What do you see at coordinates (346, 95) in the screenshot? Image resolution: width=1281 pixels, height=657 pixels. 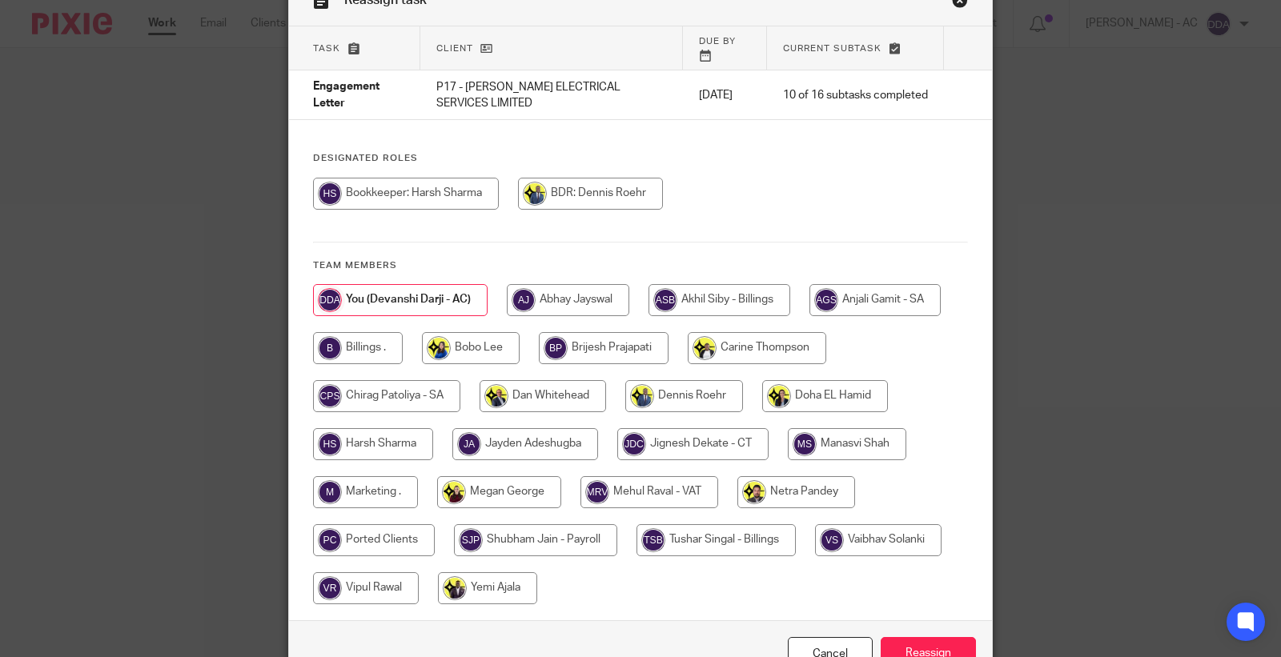 I see `span: Engagement Letter` at bounding box center [346, 95].